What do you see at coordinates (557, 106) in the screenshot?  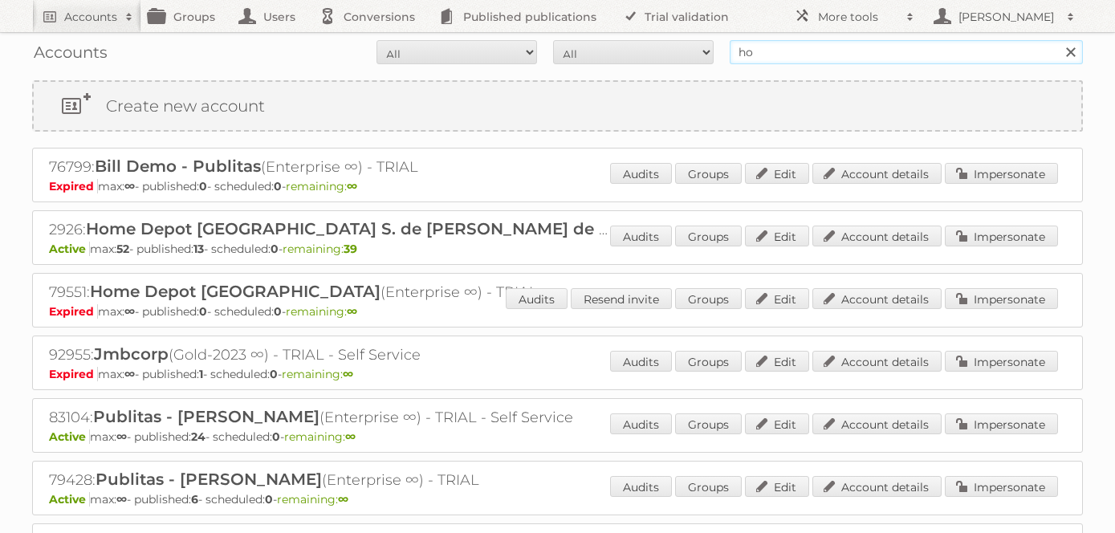 I see `a: Create new account` at bounding box center [557, 106].